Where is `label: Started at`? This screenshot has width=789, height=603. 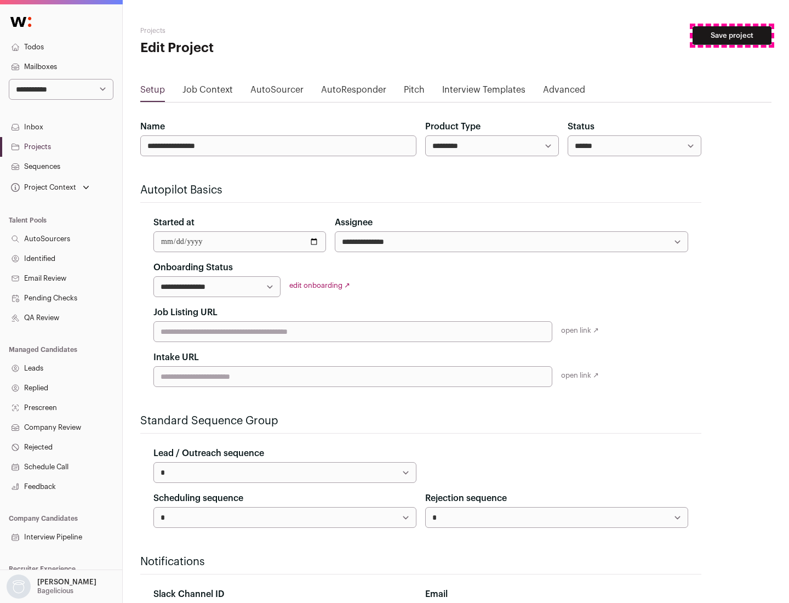
label: Started at is located at coordinates (174, 222).